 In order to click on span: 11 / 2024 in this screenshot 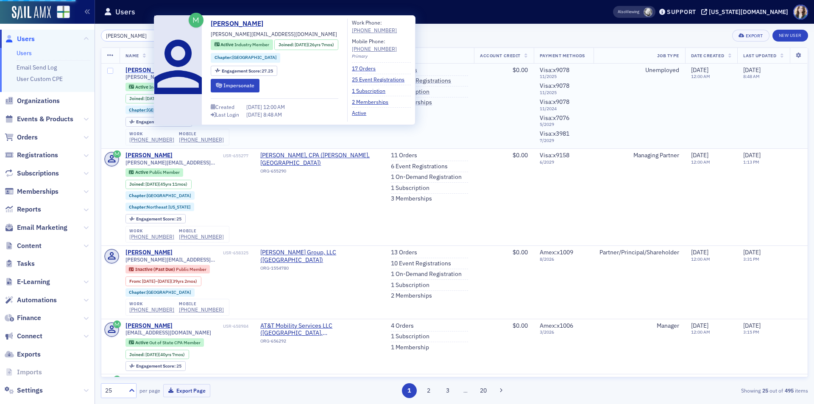, I will do `click(564, 109)`.